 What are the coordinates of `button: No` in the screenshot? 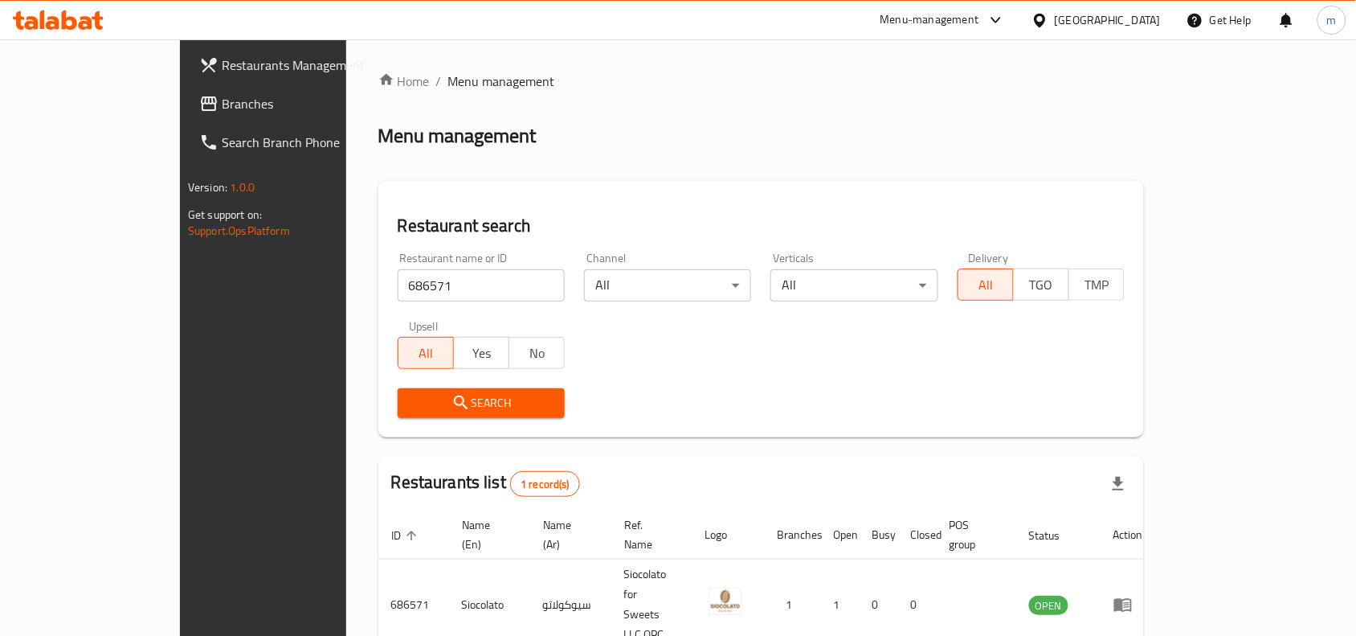 It's located at (537, 353).